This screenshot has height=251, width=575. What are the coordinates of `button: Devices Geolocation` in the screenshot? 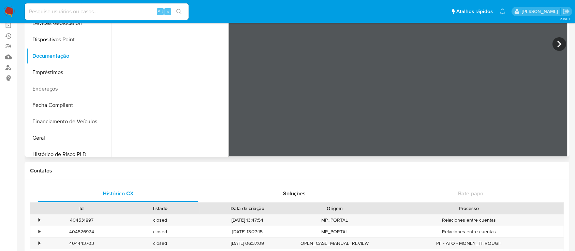 It's located at (69, 23).